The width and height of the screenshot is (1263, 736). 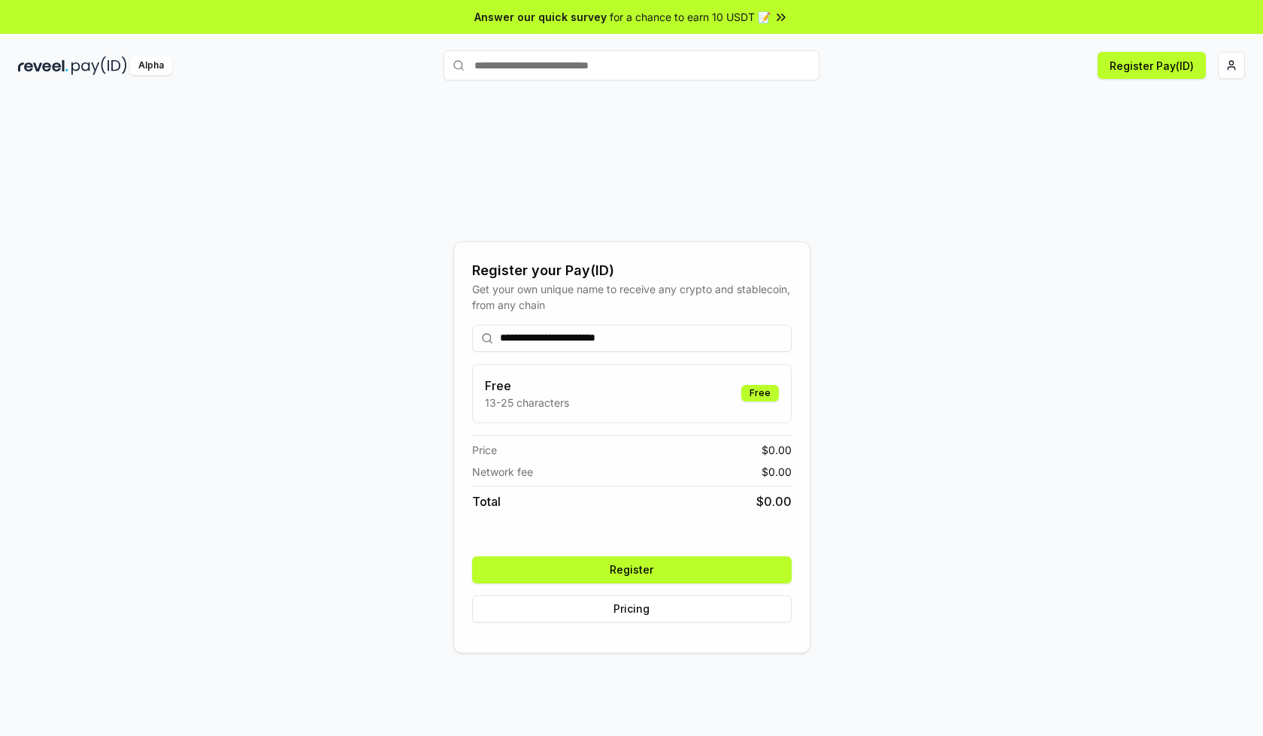 I want to click on div: Alpha, so click(x=151, y=65).